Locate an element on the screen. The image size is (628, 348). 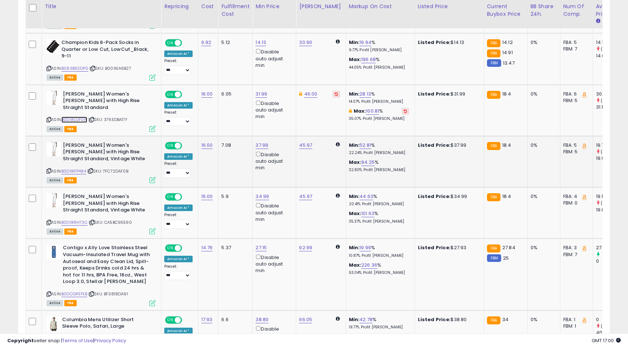
img: 31N18PYe6nL._SL40_.jpg is located at coordinates (54, 252).